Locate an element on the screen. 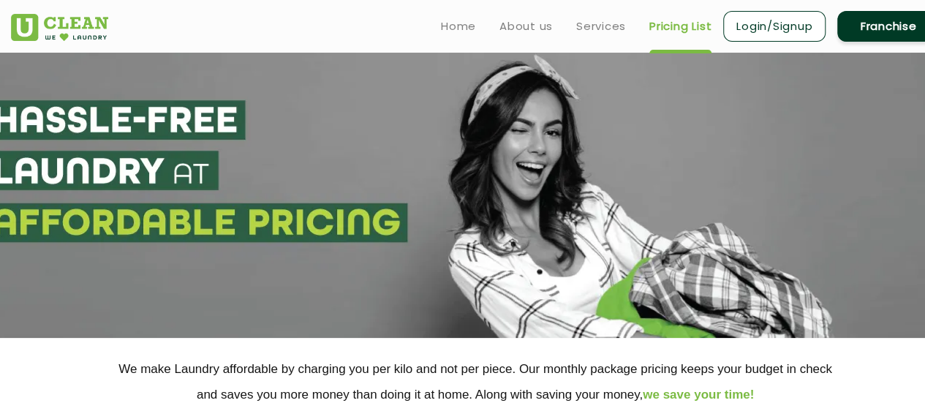  a: About us is located at coordinates (526, 26).